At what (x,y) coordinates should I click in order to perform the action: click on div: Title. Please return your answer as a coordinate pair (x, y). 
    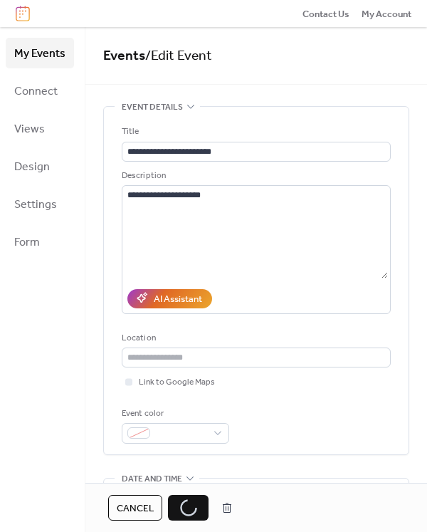
    Looking at the image, I should click on (255, 132).